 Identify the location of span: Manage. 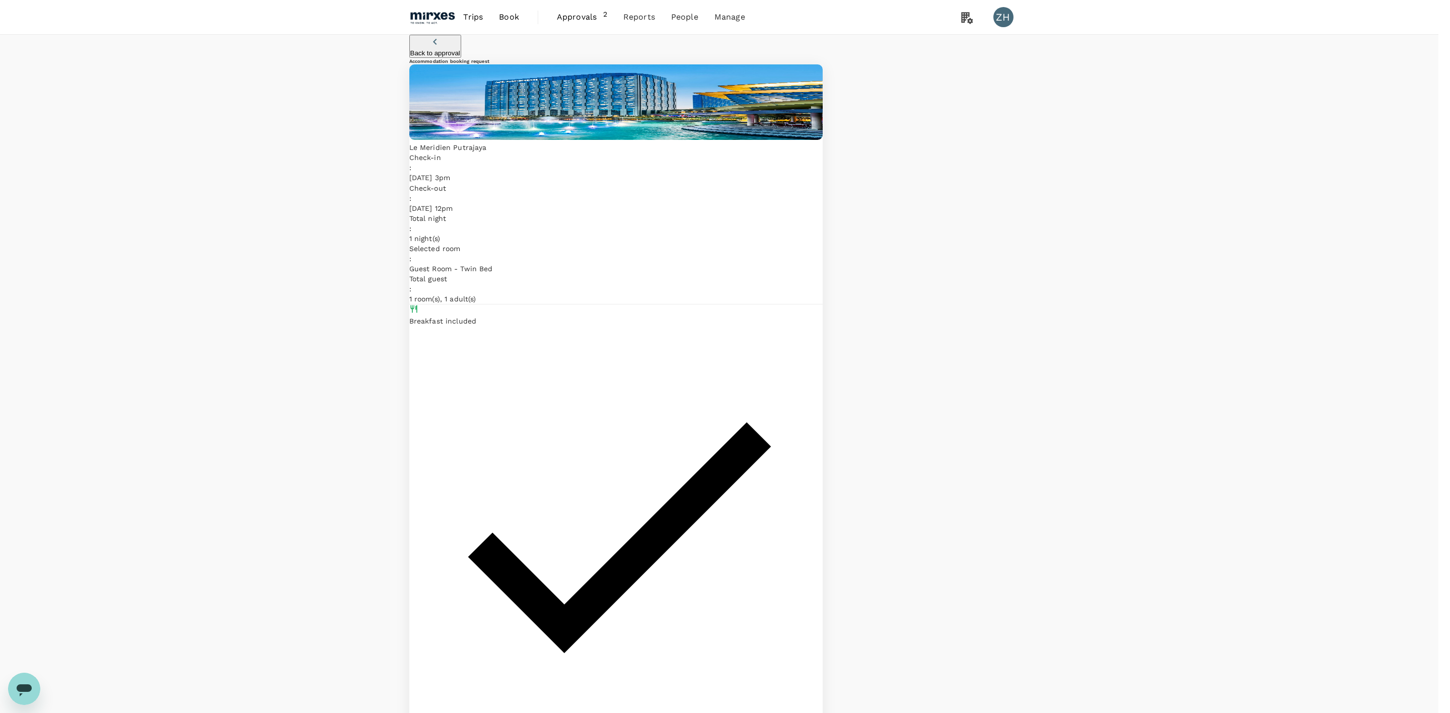
(729, 17).